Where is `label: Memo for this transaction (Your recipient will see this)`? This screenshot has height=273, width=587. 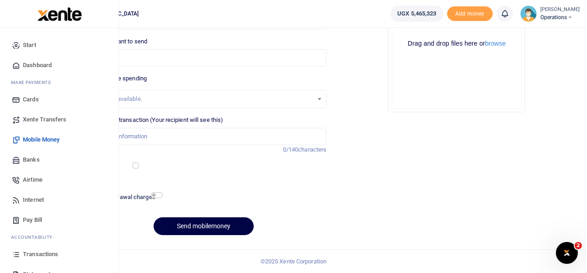
label: Memo for this transaction (Your recipient will see this) is located at coordinates (152, 120).